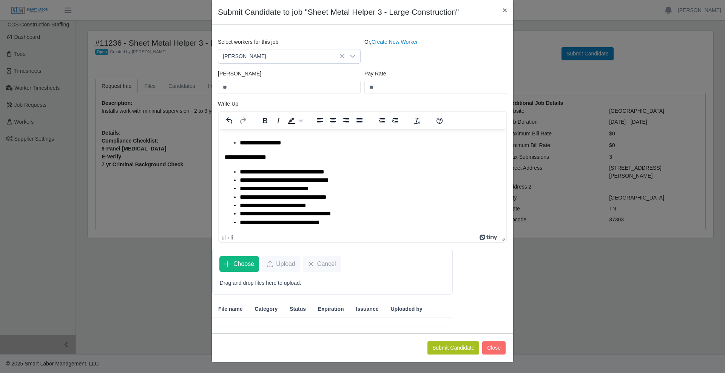 Image resolution: width=725 pixels, height=373 pixels. What do you see at coordinates (232, 238) in the screenshot?
I see `div: li` at bounding box center [232, 238].